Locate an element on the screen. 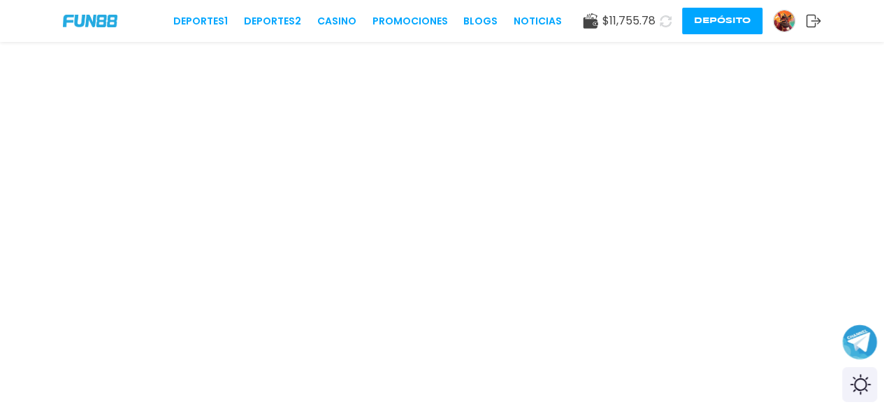  div: Switch theme is located at coordinates (860, 385).